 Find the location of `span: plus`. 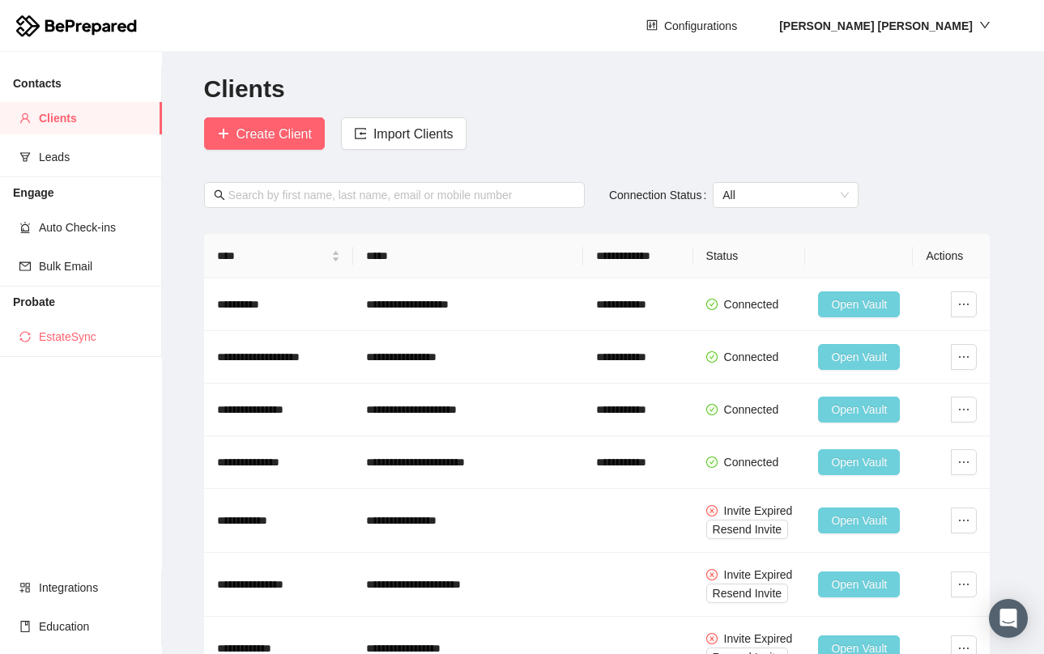

span: plus is located at coordinates (223, 134).